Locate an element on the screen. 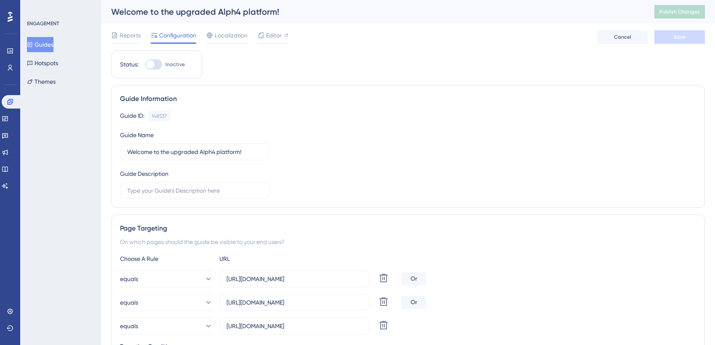 The height and width of the screenshot is (345, 715). button: Hotspots is located at coordinates (43, 63).